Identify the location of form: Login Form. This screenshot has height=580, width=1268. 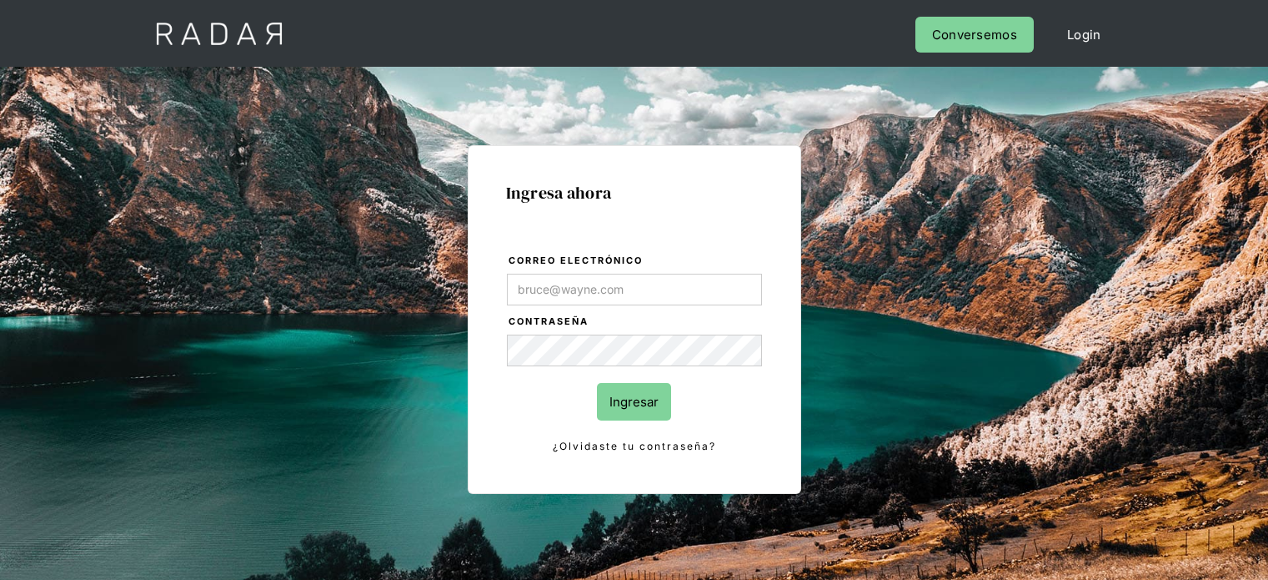
(635, 354).